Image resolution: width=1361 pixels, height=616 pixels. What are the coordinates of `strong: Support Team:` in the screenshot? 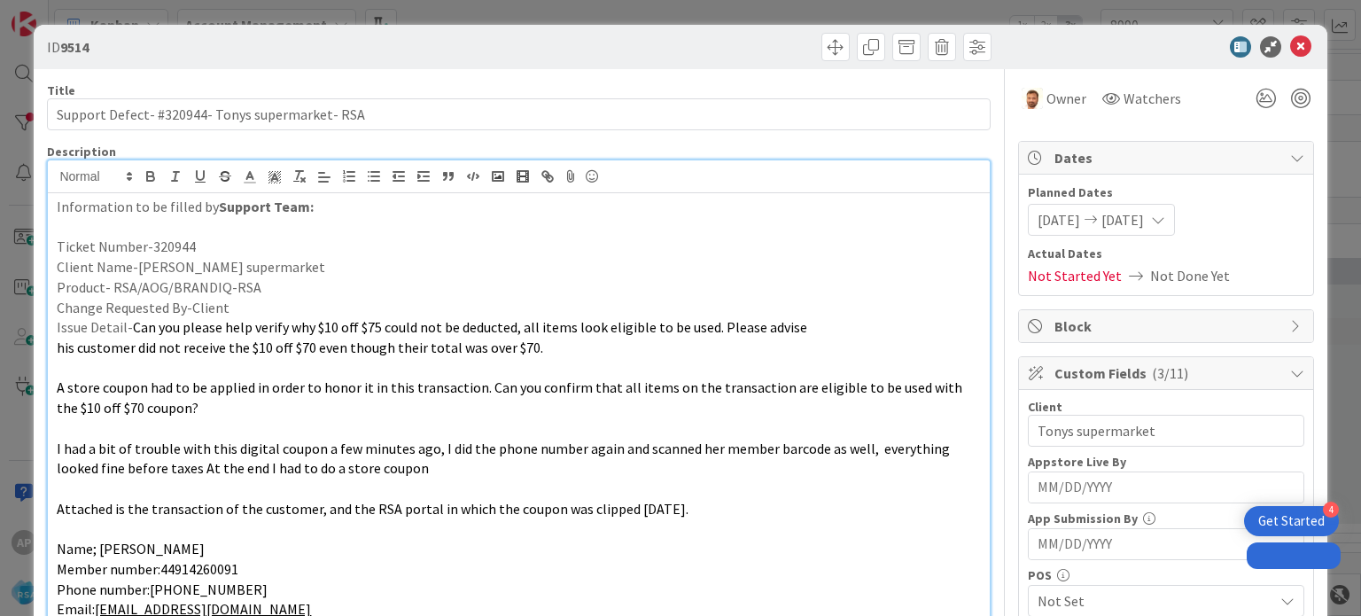 It's located at (266, 206).